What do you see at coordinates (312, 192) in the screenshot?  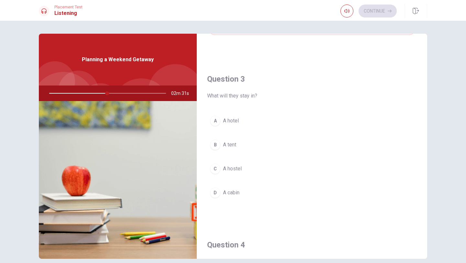 I see `button: DA cabin` at bounding box center [312, 192].